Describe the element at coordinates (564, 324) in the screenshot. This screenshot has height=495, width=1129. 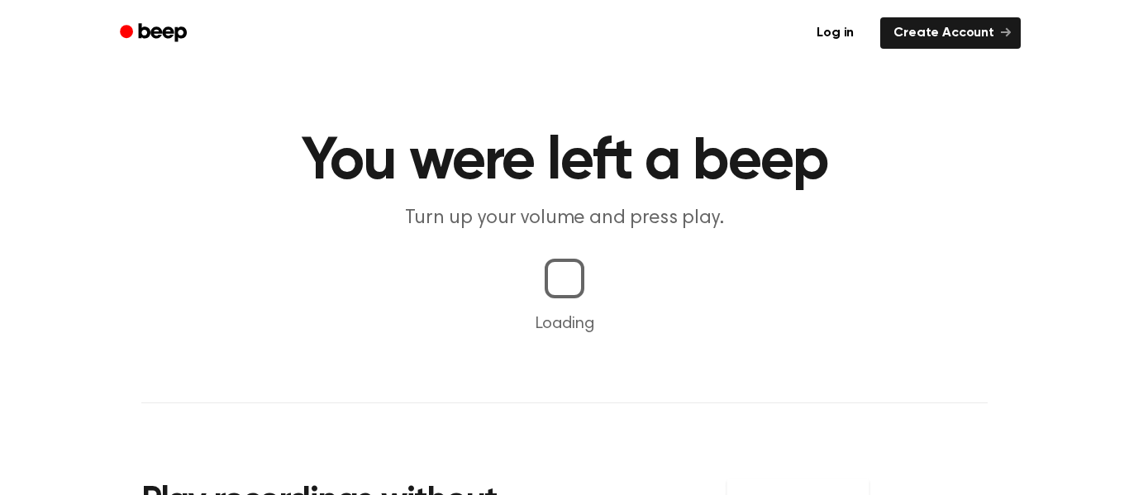
I see `p: Loading` at that location.